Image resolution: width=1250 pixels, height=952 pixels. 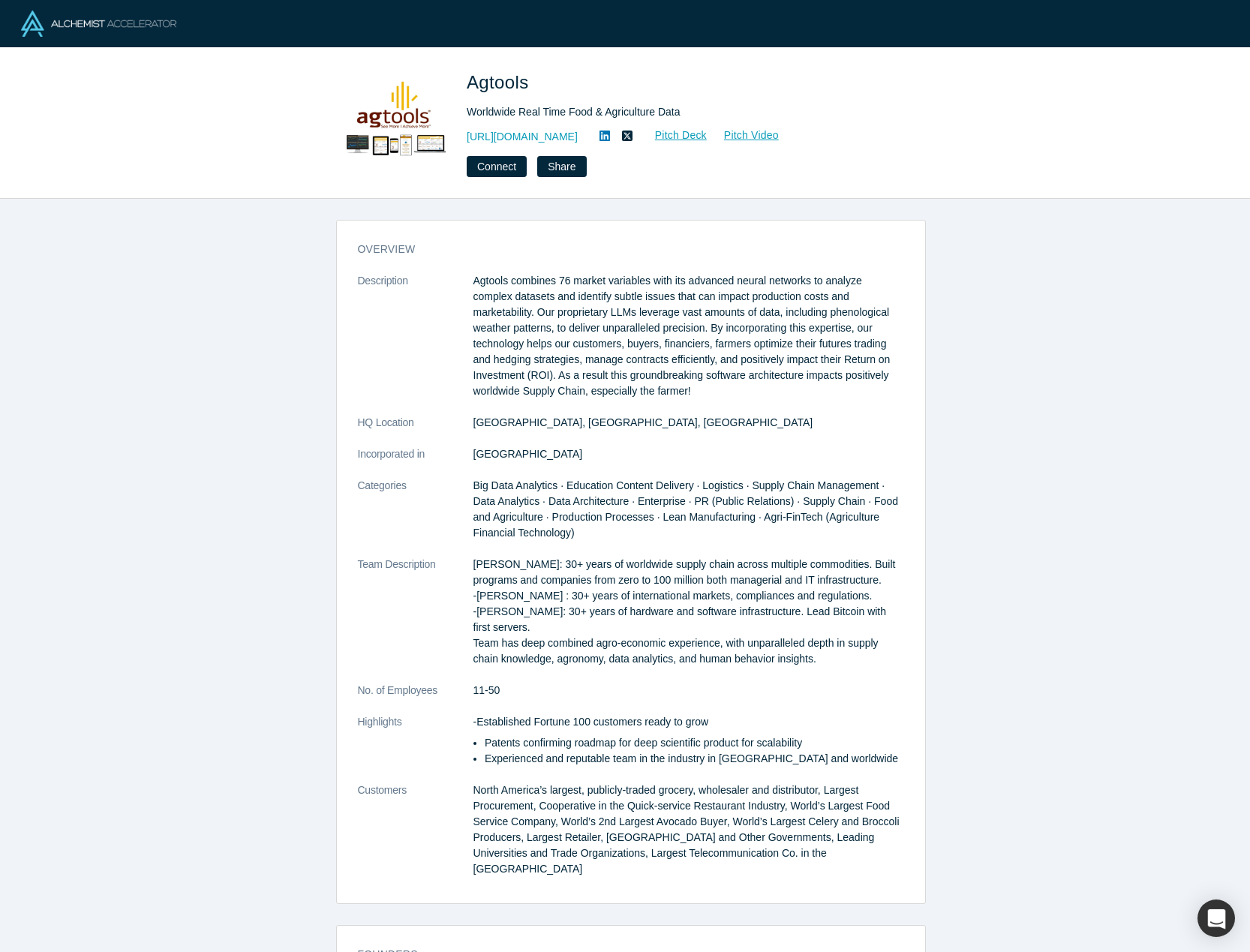 I want to click on dt: Highlights, so click(x=416, y=748).